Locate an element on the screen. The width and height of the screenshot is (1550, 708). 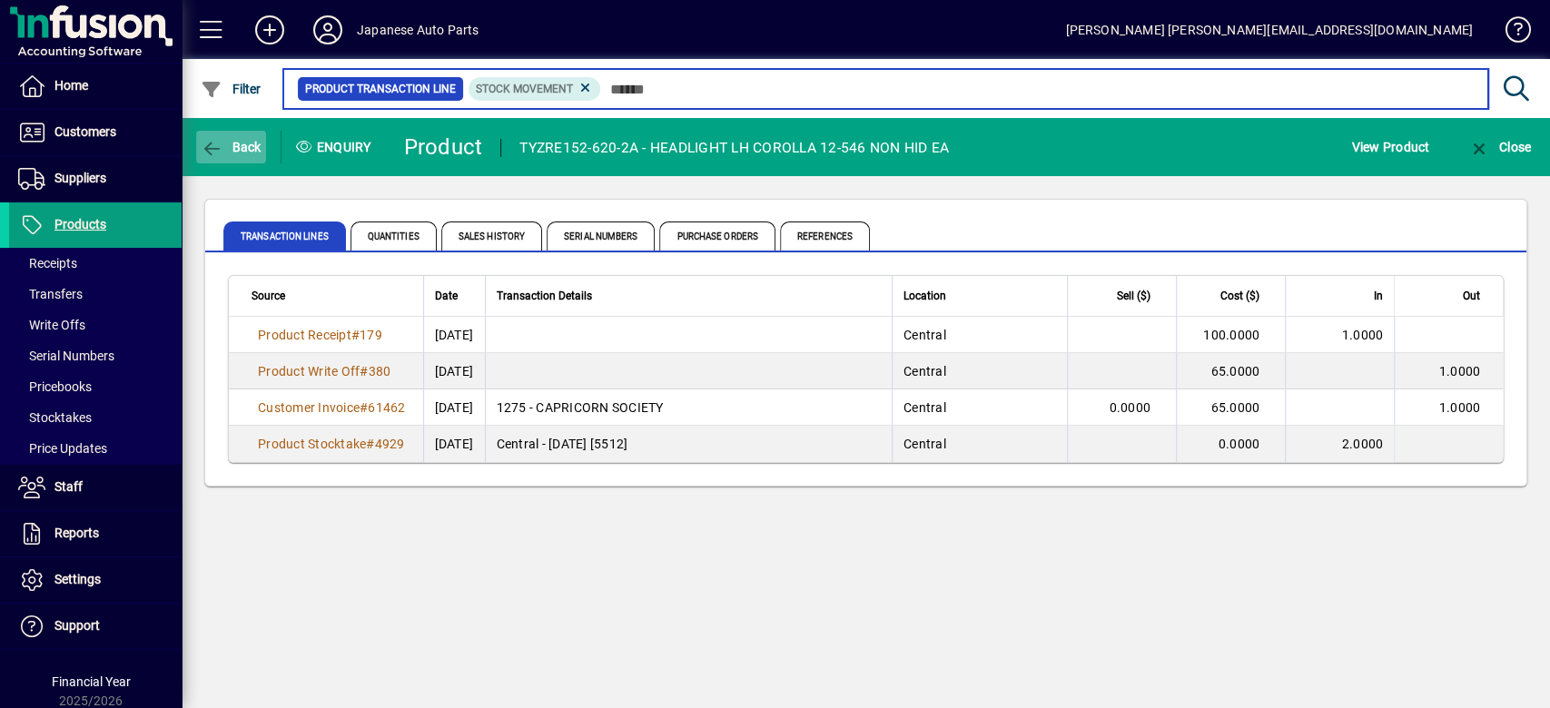
mat-chip: Product Transaction Type: Stock movement is located at coordinates (535, 89).